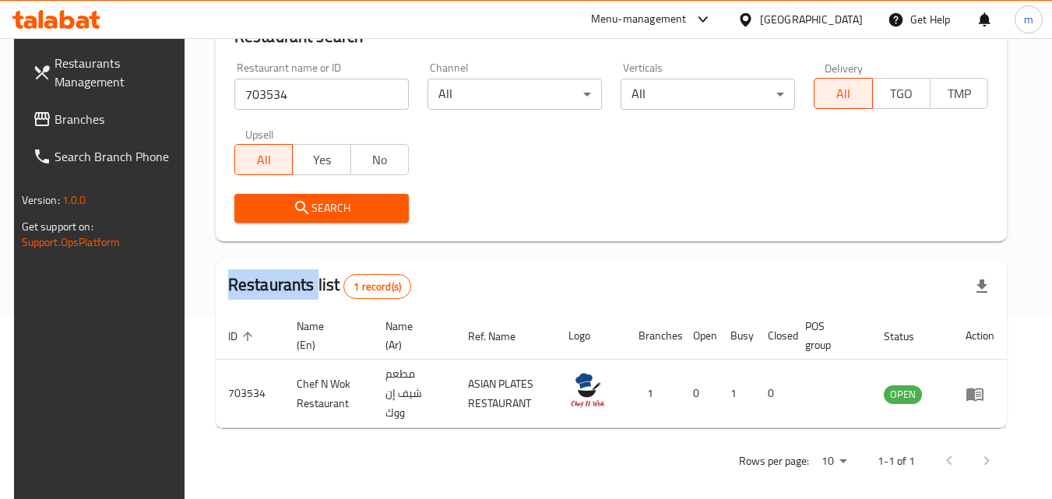  I want to click on label: Delivery, so click(844, 68).